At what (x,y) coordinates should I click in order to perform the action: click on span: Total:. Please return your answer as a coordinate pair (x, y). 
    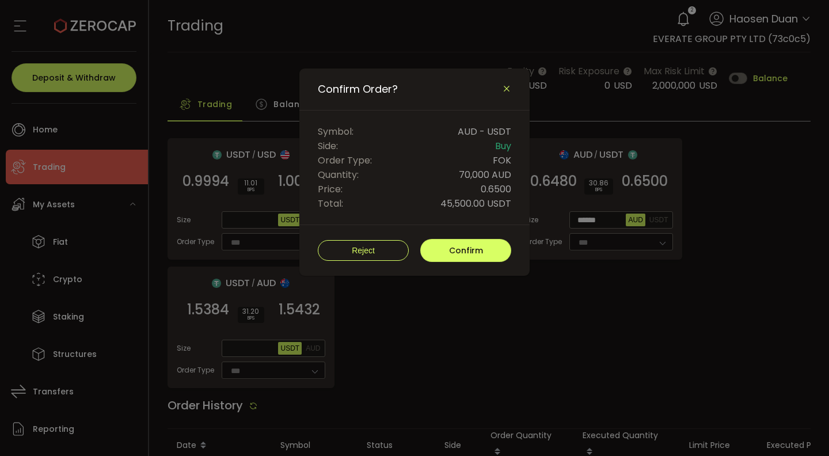
    Looking at the image, I should click on (331, 203).